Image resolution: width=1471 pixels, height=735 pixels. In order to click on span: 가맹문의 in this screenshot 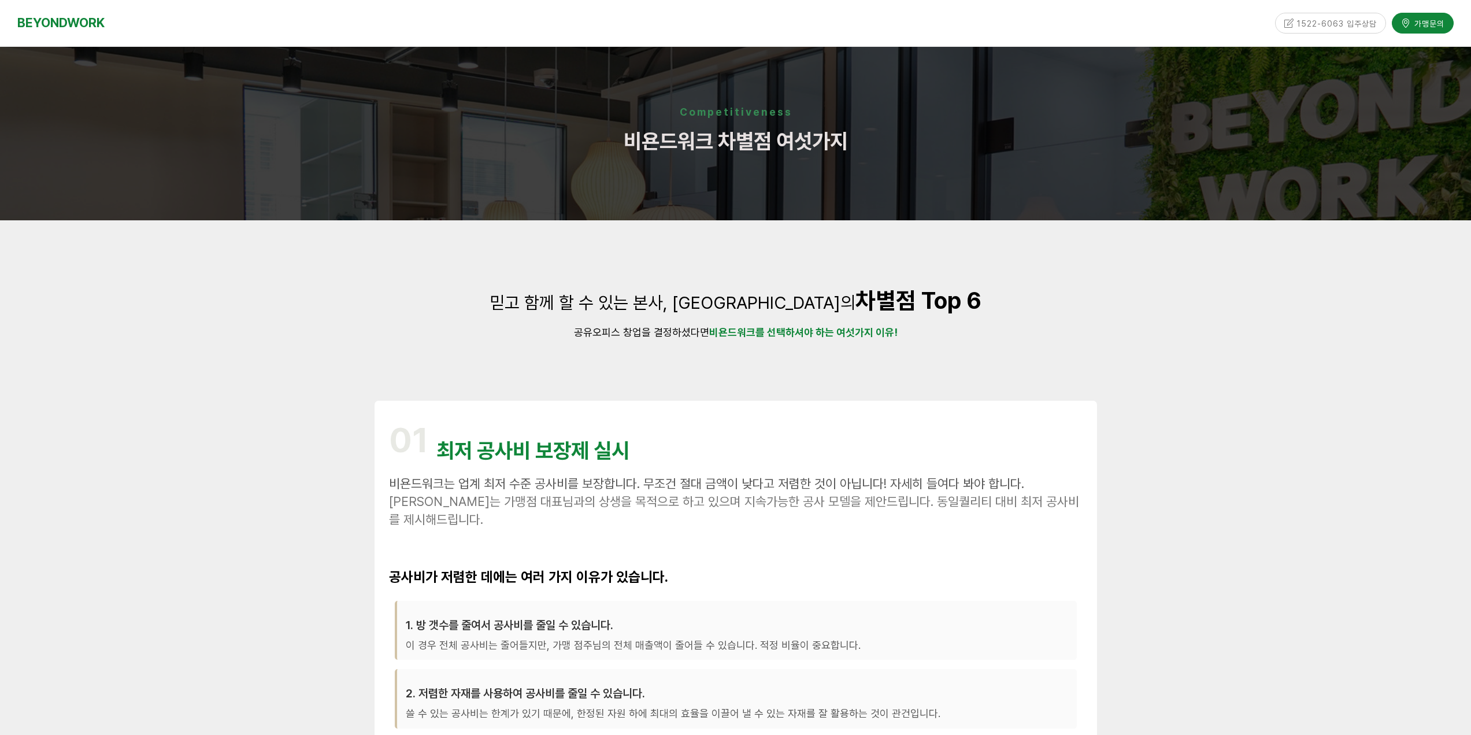, I will do `click(1428, 23)`.